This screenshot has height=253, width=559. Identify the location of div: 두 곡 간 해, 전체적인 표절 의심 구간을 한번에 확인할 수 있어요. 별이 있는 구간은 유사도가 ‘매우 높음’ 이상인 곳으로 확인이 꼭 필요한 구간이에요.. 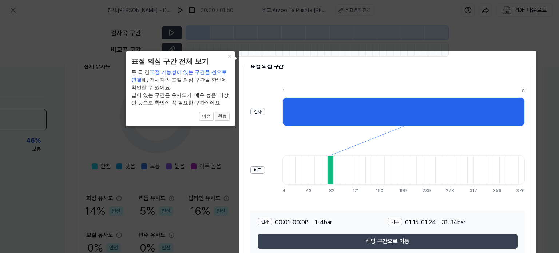
(181, 87).